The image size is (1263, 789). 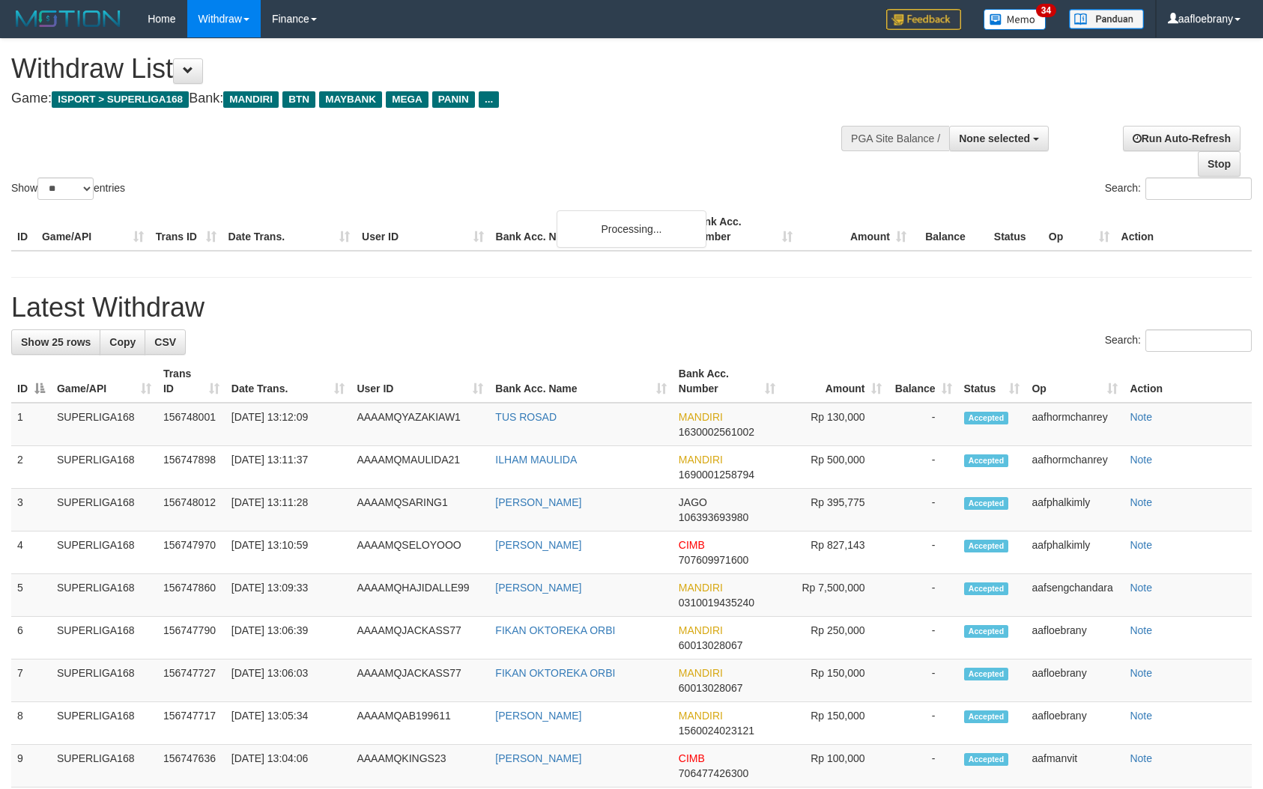 What do you see at coordinates (419, 381) in the screenshot?
I see `th: User ID: activate to sort column ascending` at bounding box center [419, 381].